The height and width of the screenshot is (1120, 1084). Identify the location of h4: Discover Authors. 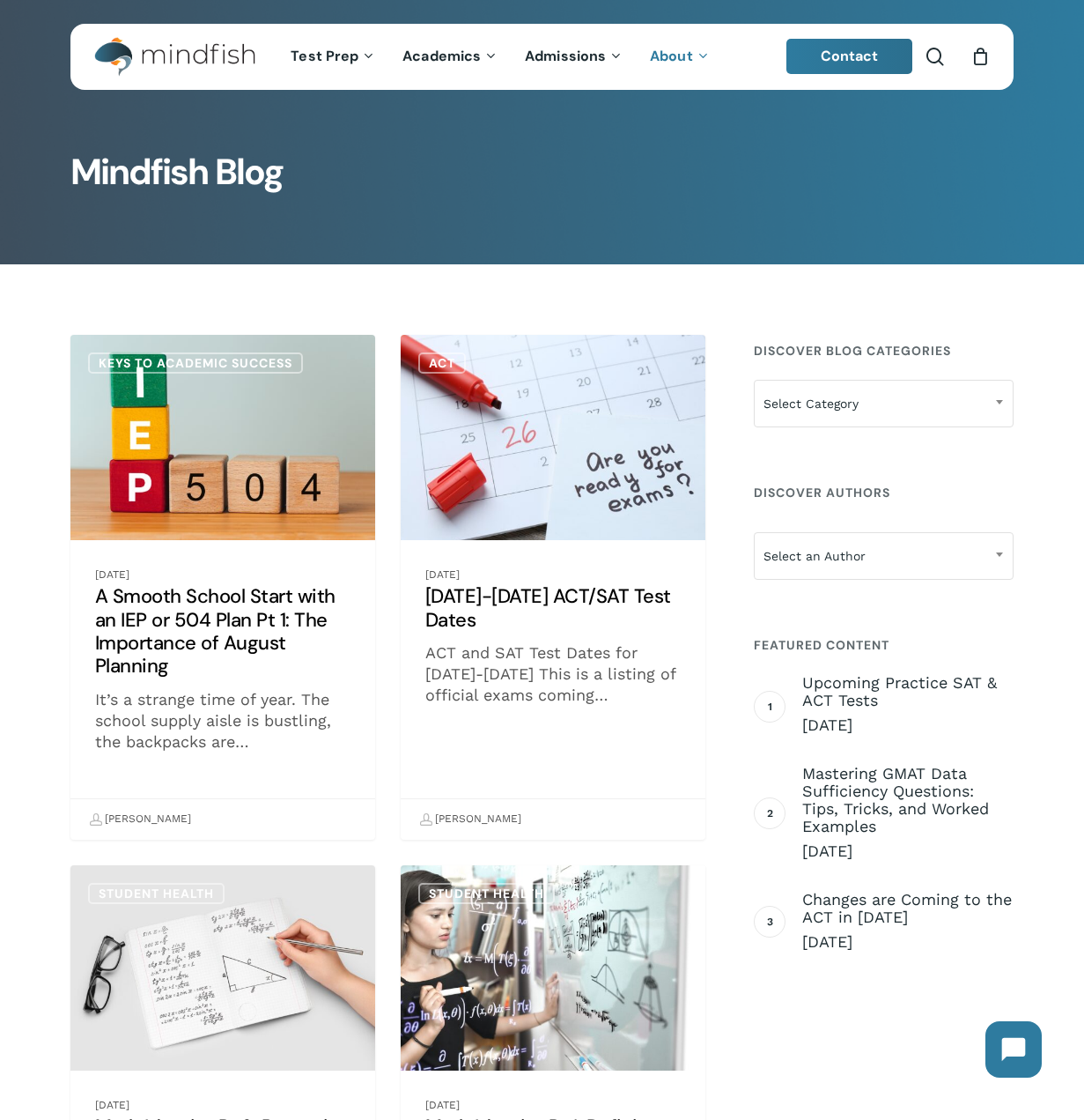
(883, 492).